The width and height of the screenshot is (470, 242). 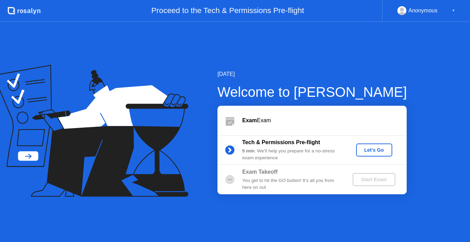 What do you see at coordinates (373, 180) in the screenshot?
I see `button: Start Exam` at bounding box center [373, 180].